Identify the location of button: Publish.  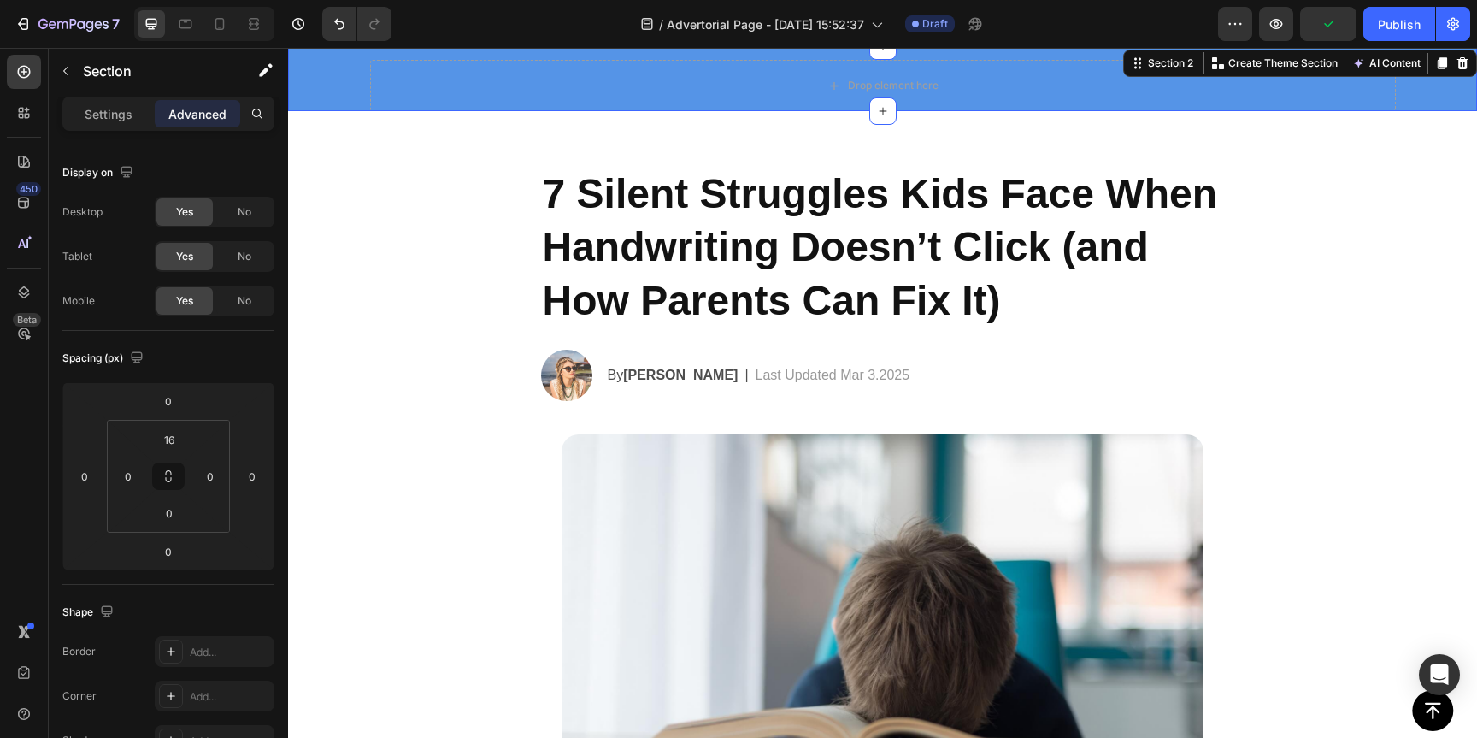
(1399, 24).